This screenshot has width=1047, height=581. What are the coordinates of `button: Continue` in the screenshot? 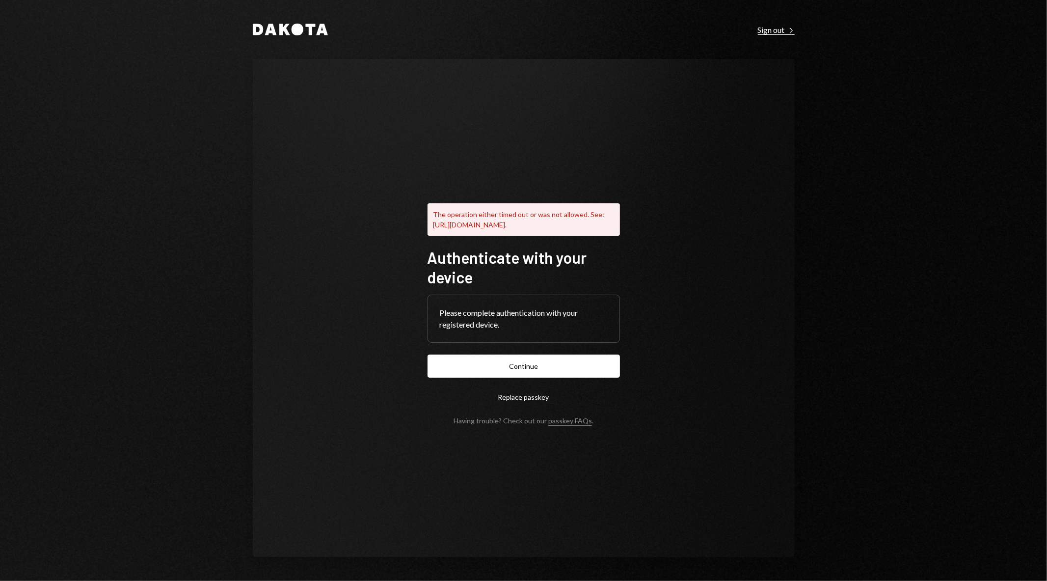 It's located at (524, 366).